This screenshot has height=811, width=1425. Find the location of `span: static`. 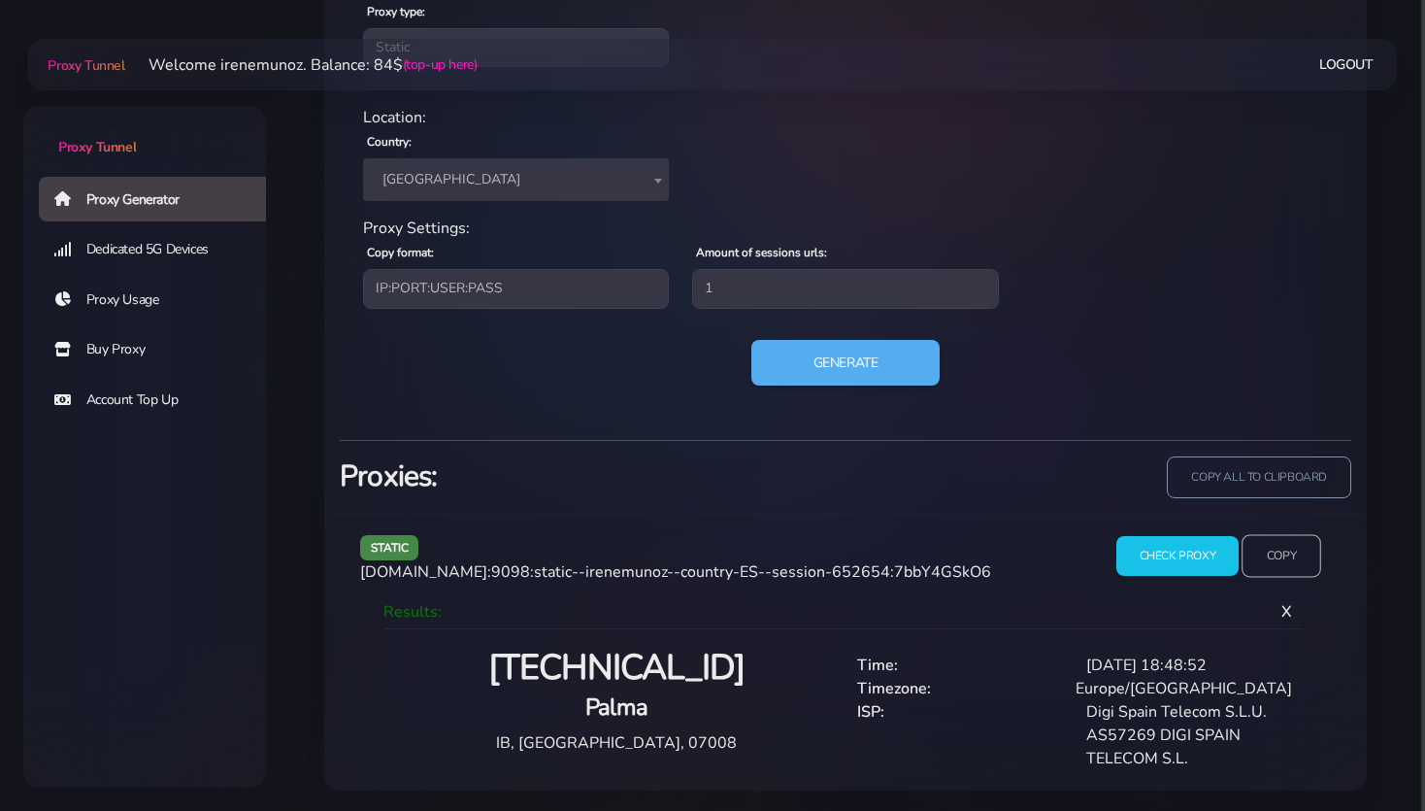

span: static is located at coordinates (389, 547).